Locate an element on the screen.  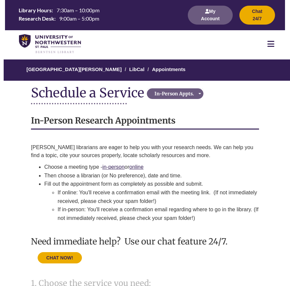
a: Hours Today is located at coordinates (98, 15).